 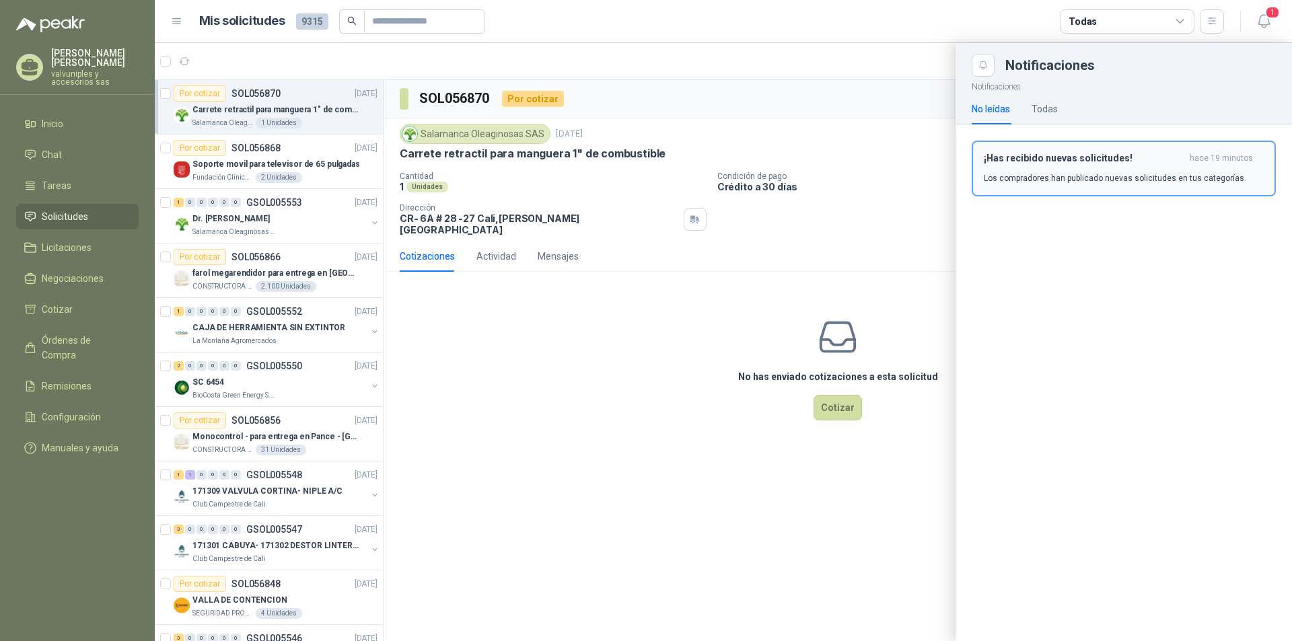 What do you see at coordinates (52, 124) in the screenshot?
I see `span: Inicio` at bounding box center [52, 124].